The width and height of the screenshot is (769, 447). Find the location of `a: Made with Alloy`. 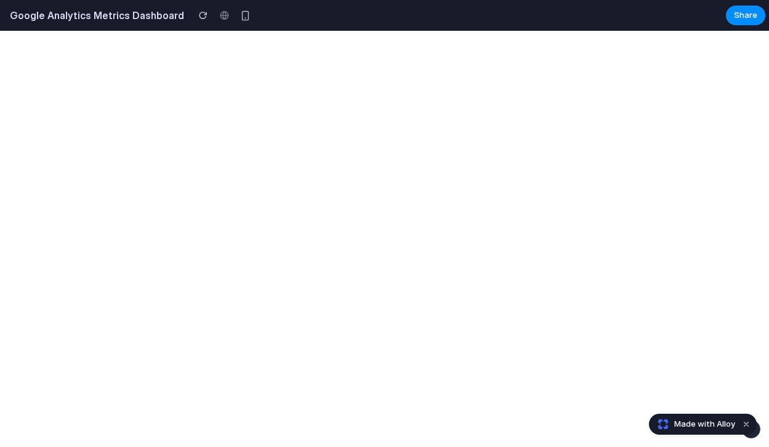

a: Made with Alloy is located at coordinates (693, 424).